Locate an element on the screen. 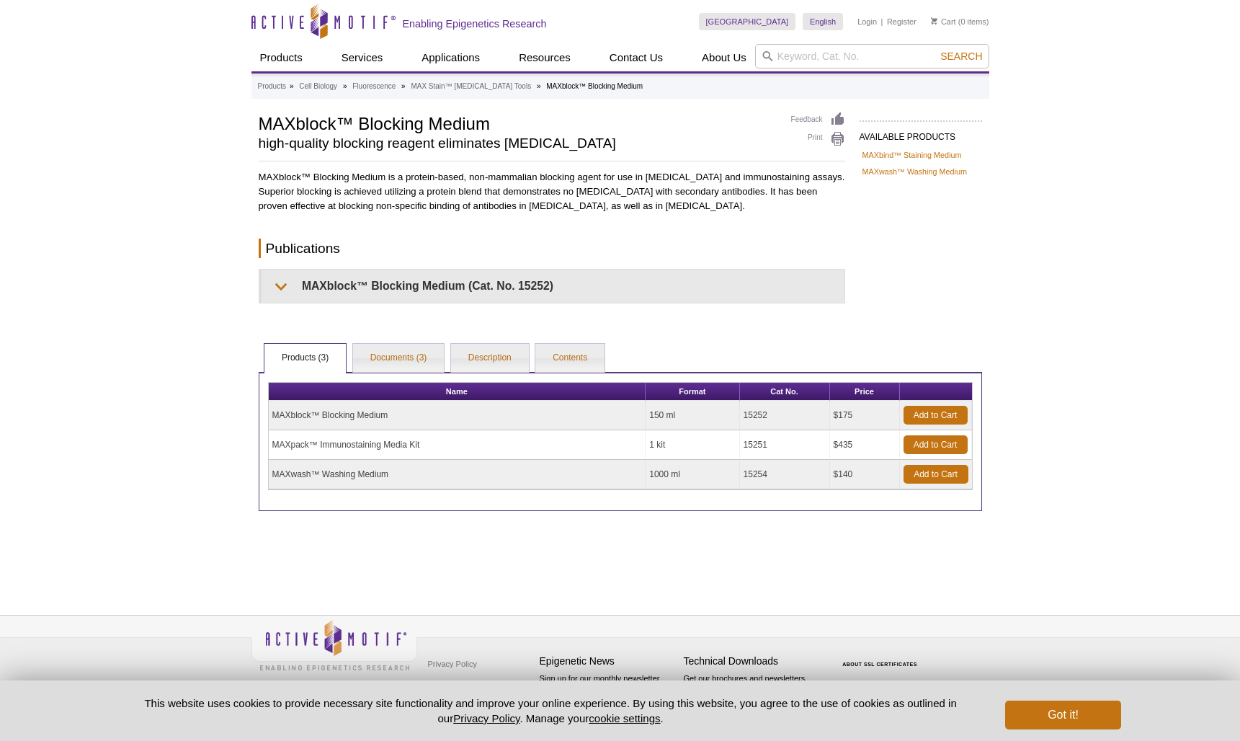 The image size is (1240, 741). td: MAXwash™ Washing Medium is located at coordinates (458, 474).